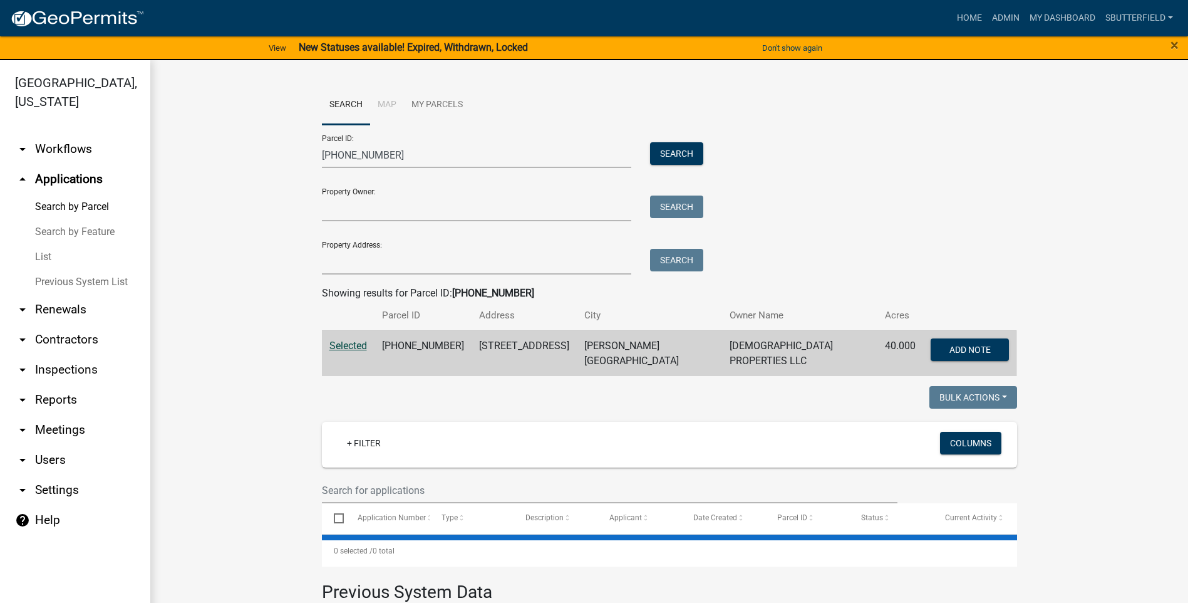 This screenshot has height=603, width=1188. What do you see at coordinates (670, 293) in the screenshot?
I see `div: Showing results for Parcel ID:` at bounding box center [670, 293].